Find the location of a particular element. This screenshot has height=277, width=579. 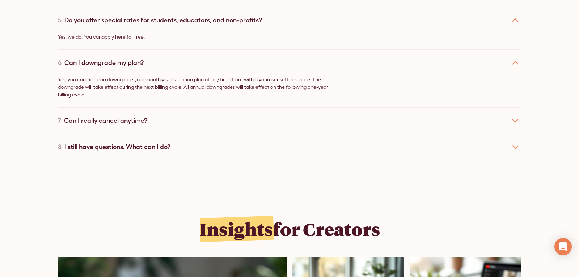

div: Can I really cancel anytime? is located at coordinates (106, 120).